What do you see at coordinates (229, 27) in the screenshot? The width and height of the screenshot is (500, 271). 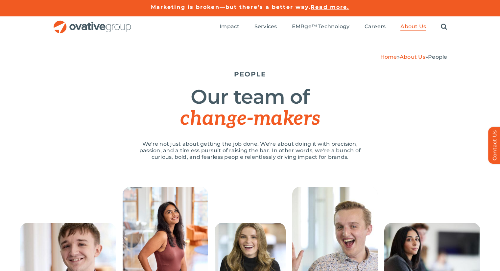 I see `span: Impact` at bounding box center [229, 27].